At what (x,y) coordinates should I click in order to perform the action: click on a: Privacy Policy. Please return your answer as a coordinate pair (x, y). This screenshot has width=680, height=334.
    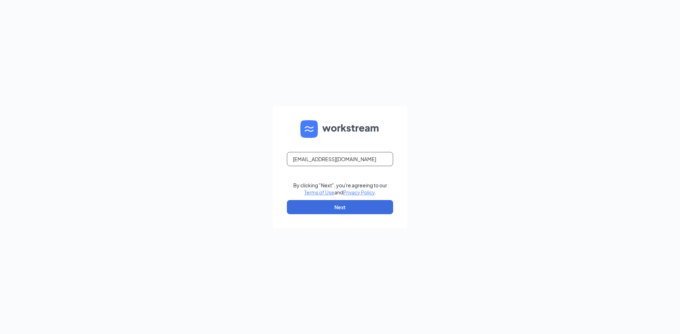
    Looking at the image, I should click on (359, 193).